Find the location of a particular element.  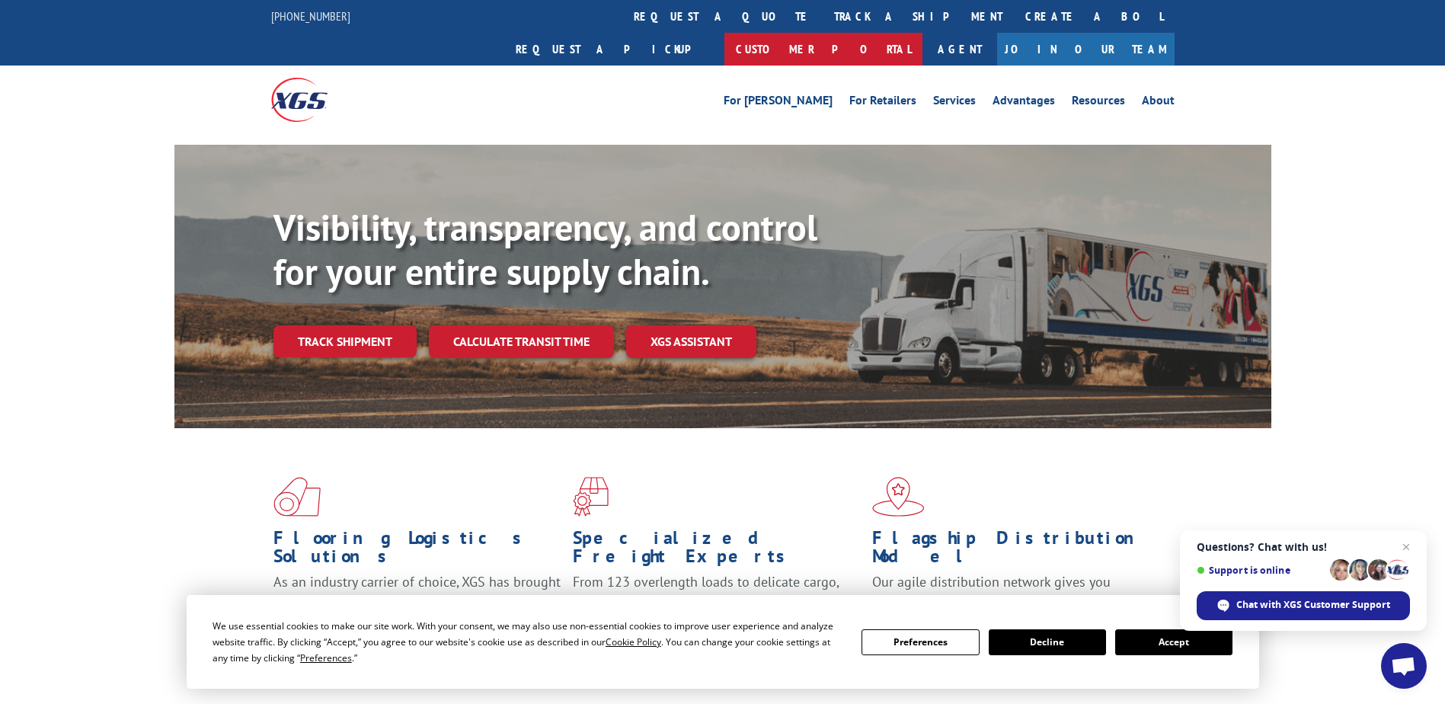

div: We use essential cookies to make our site work. With your consent, we may also use non-essential ... is located at coordinates (528, 641).